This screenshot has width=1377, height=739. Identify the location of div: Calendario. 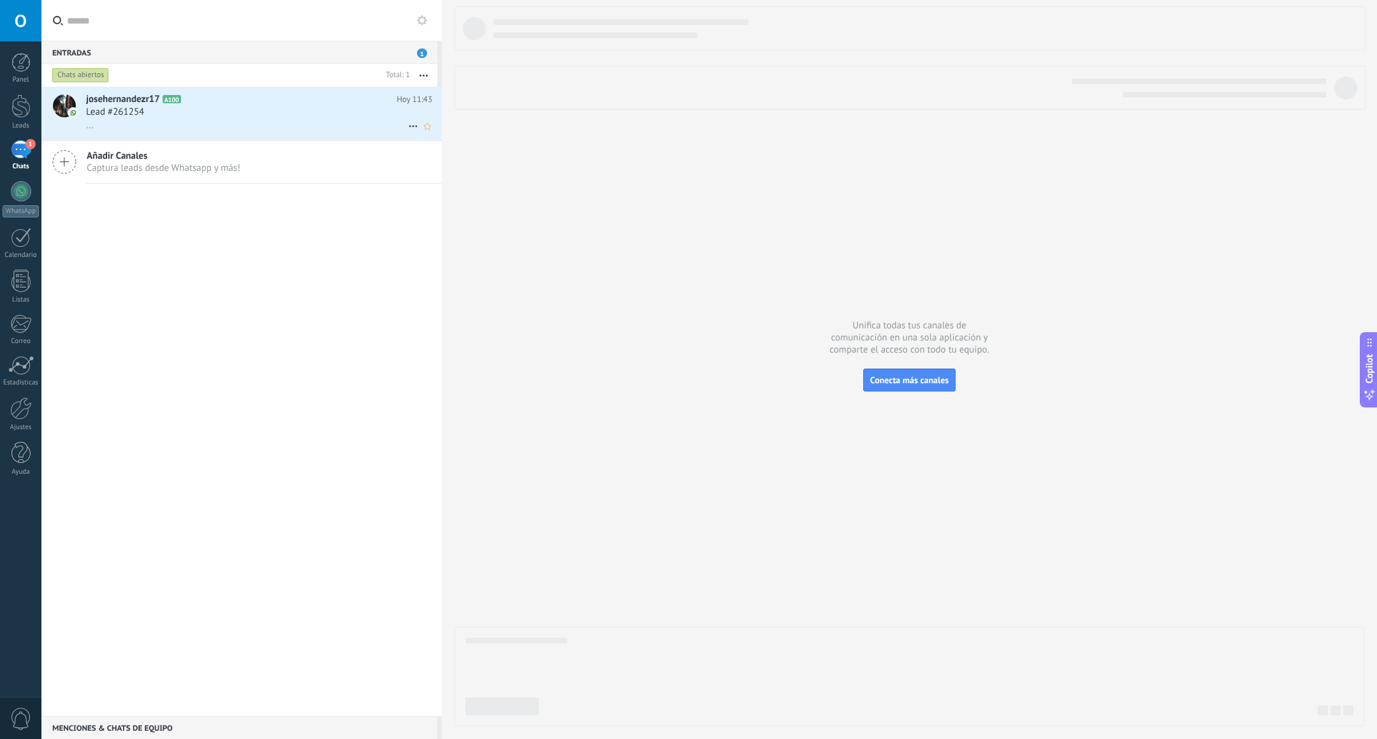
(21, 255).